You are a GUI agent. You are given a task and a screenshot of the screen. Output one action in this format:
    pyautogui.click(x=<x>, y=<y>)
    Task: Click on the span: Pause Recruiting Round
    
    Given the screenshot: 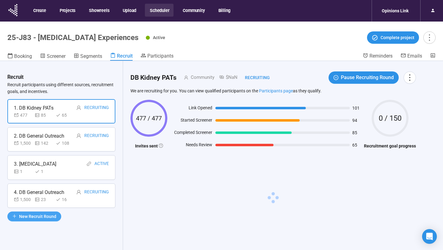 What is the action you would take?
    pyautogui.click(x=367, y=77)
    